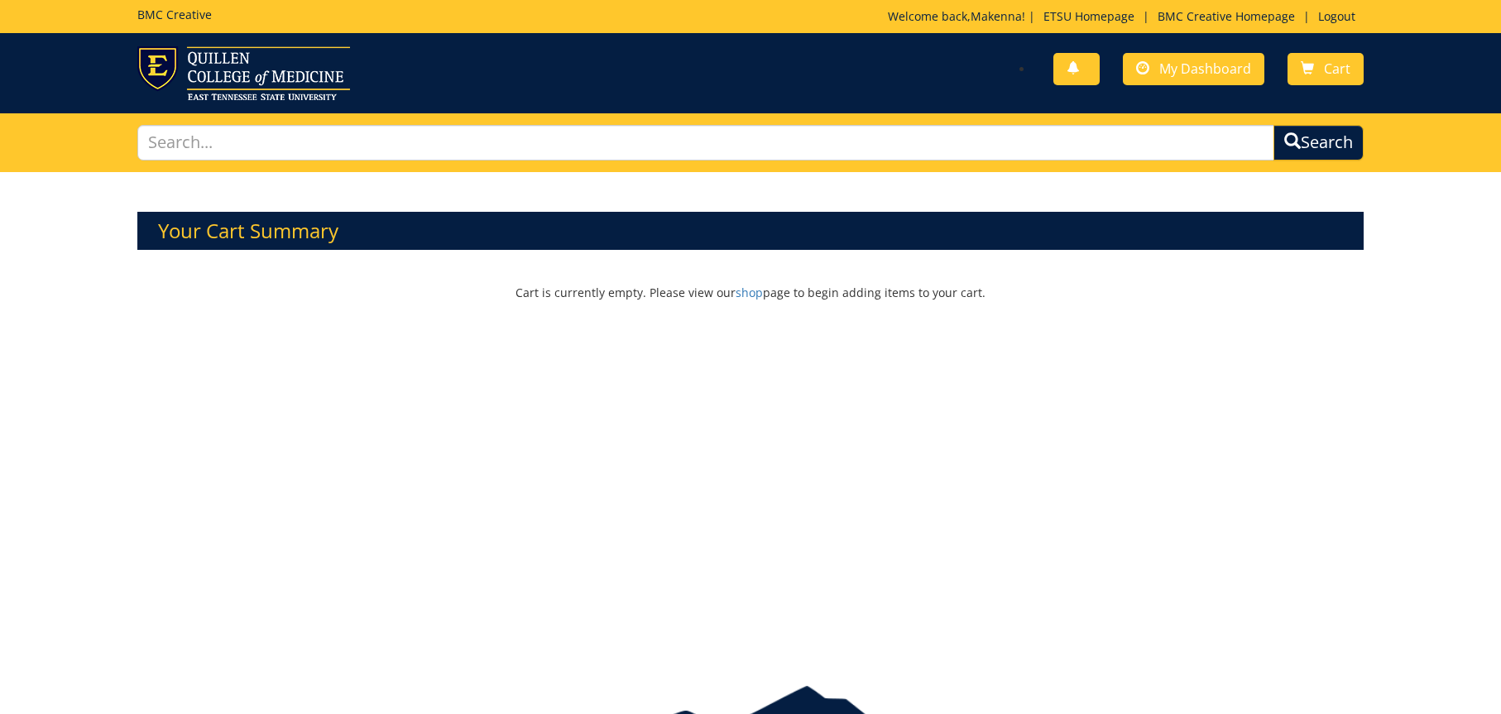  What do you see at coordinates (1204, 69) in the screenshot?
I see `span: My Dashboard` at bounding box center [1204, 69].